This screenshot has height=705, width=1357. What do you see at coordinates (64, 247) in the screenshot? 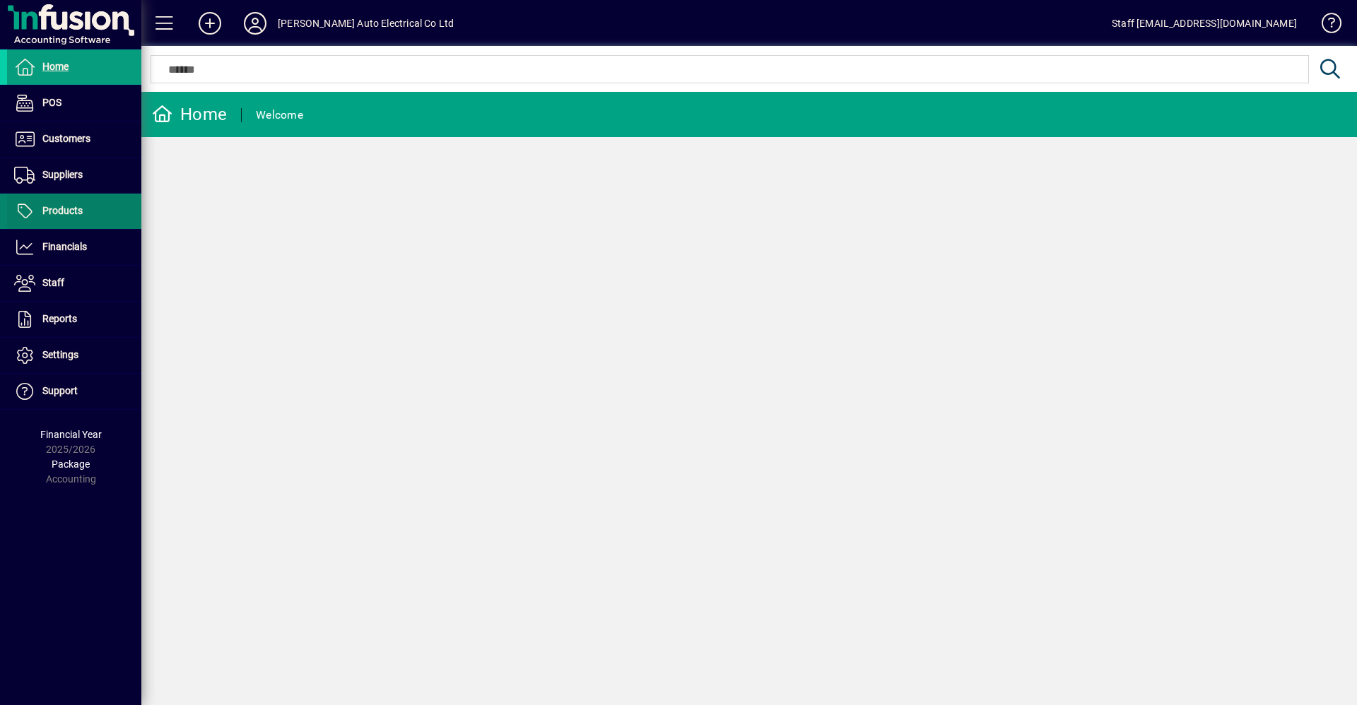
I see `span: Financials` at bounding box center [64, 247].